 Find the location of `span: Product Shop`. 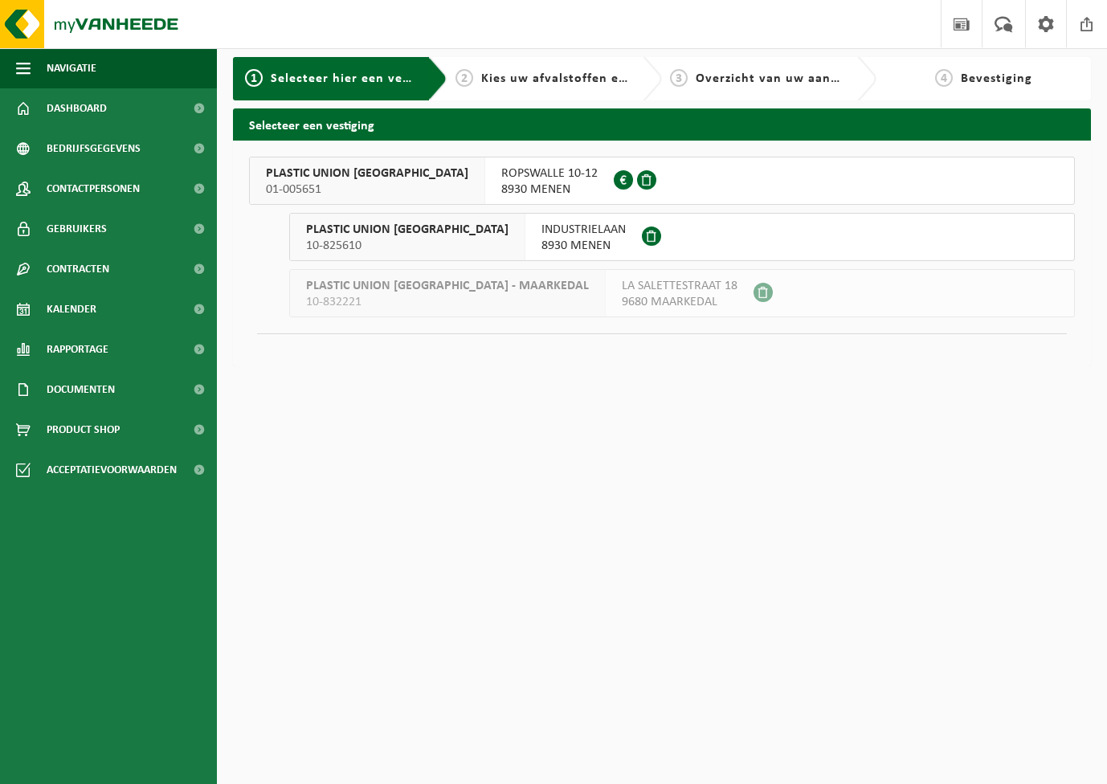

span: Product Shop is located at coordinates (83, 430).